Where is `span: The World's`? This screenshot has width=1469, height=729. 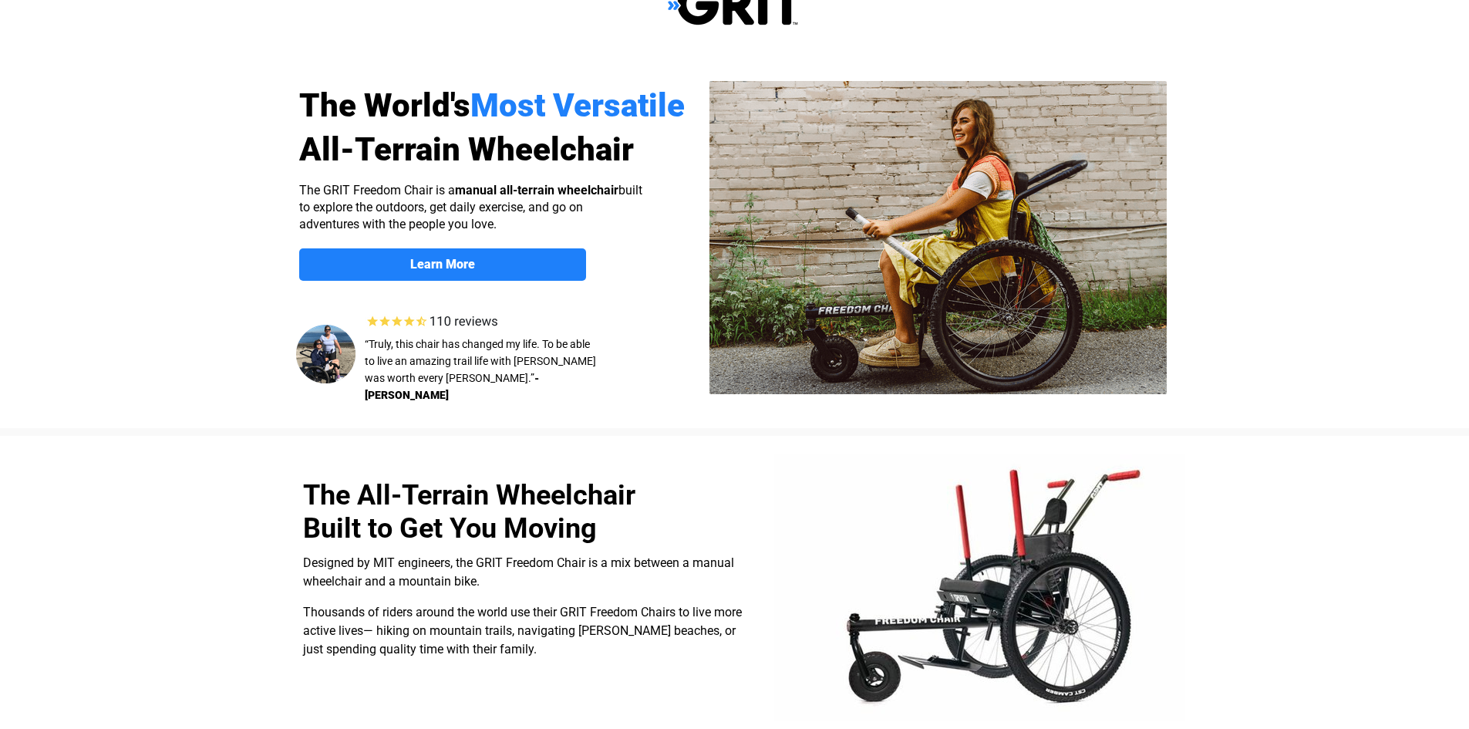 span: The World's is located at coordinates (385, 105).